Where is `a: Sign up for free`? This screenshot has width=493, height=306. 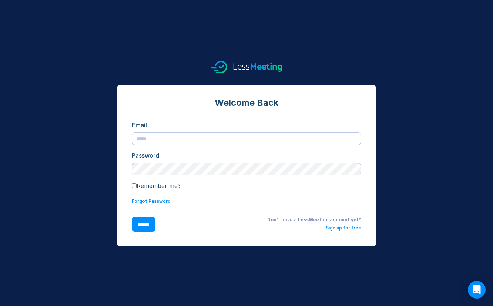
a: Sign up for free is located at coordinates (343, 227).